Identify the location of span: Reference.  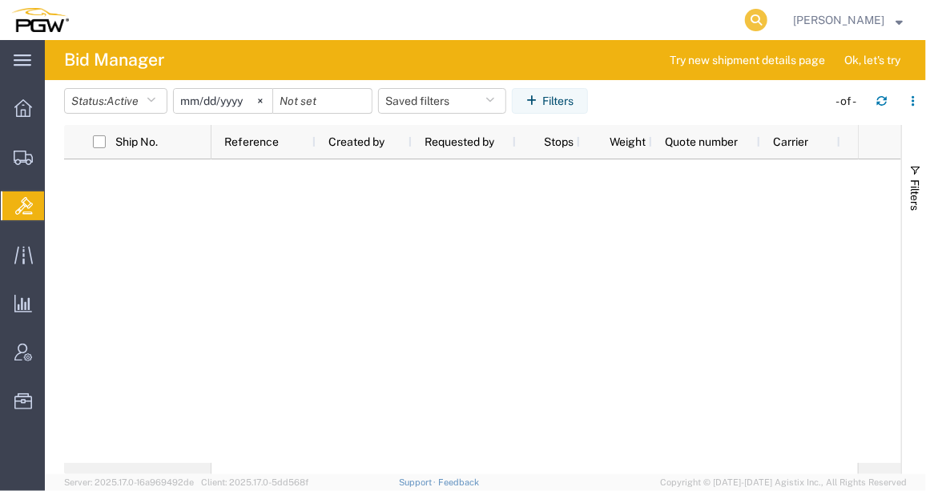
(252, 142).